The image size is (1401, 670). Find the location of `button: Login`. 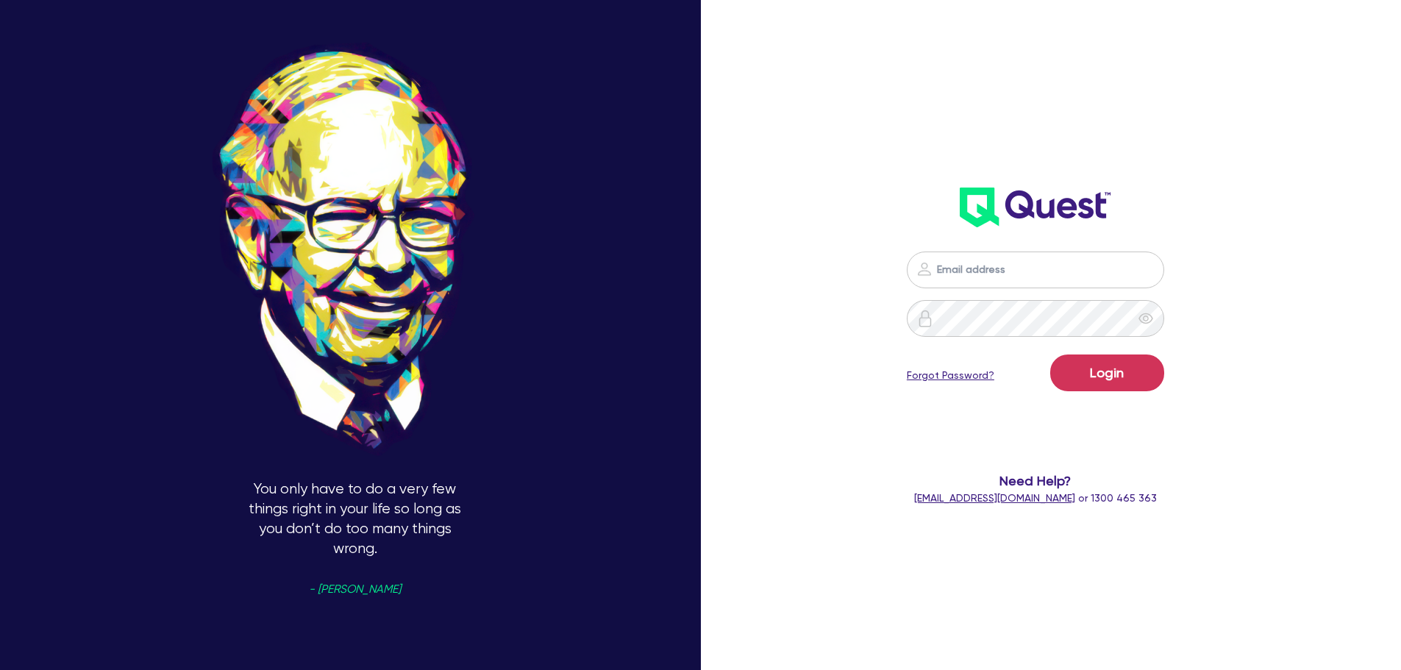

button: Login is located at coordinates (1107, 373).